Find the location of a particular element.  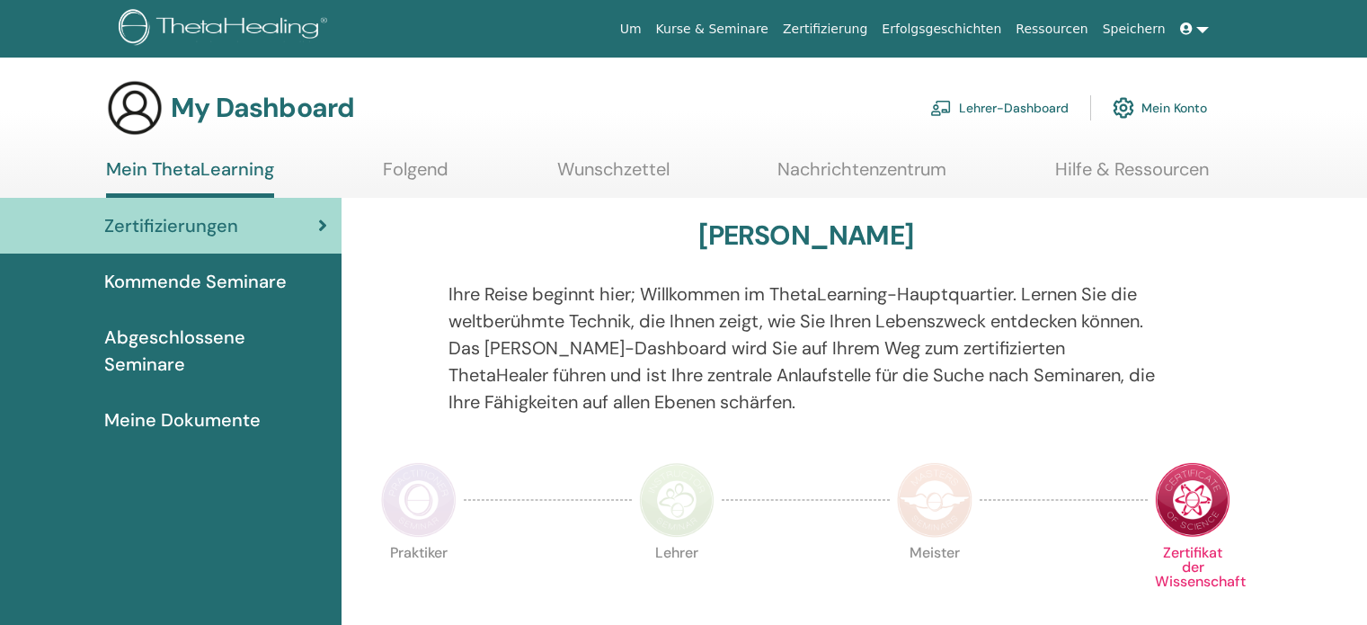

a: Erfolgsgeschichten is located at coordinates (941, 29).